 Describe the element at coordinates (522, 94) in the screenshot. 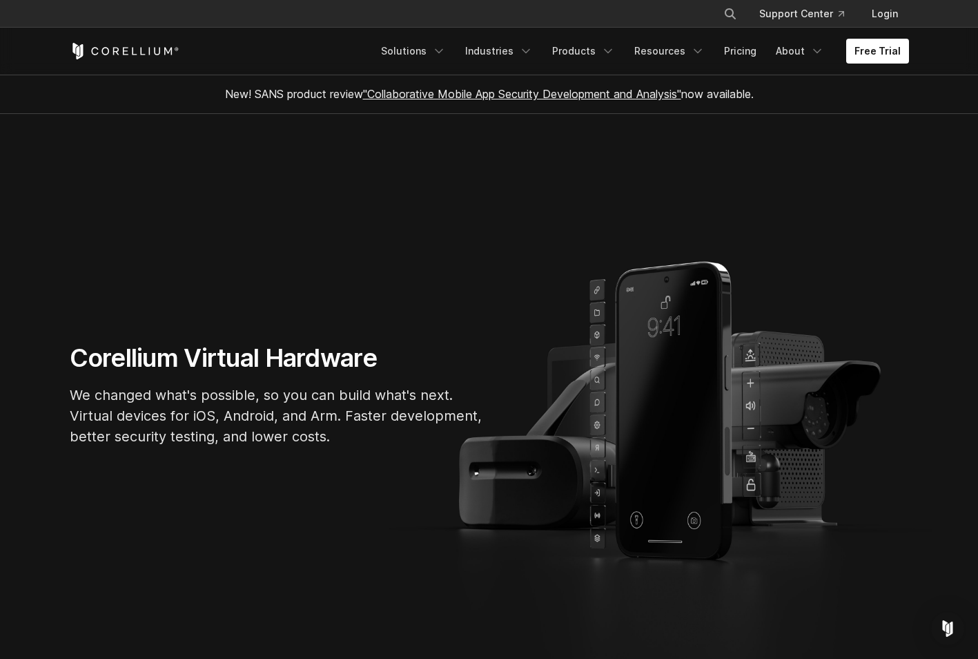

I see `a: "Collaborative Mobile App Security Development and Analysis"` at that location.